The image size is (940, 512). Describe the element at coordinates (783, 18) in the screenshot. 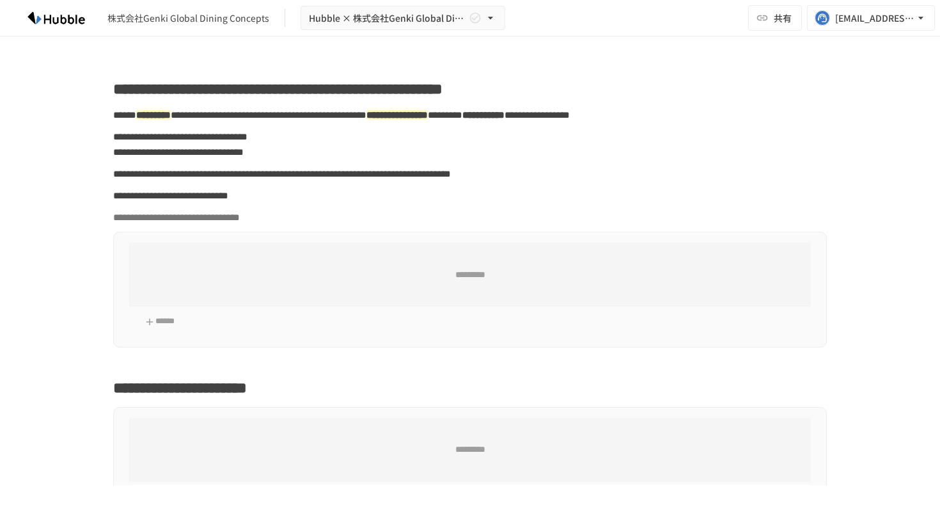

I see `span: 共有` at that location.